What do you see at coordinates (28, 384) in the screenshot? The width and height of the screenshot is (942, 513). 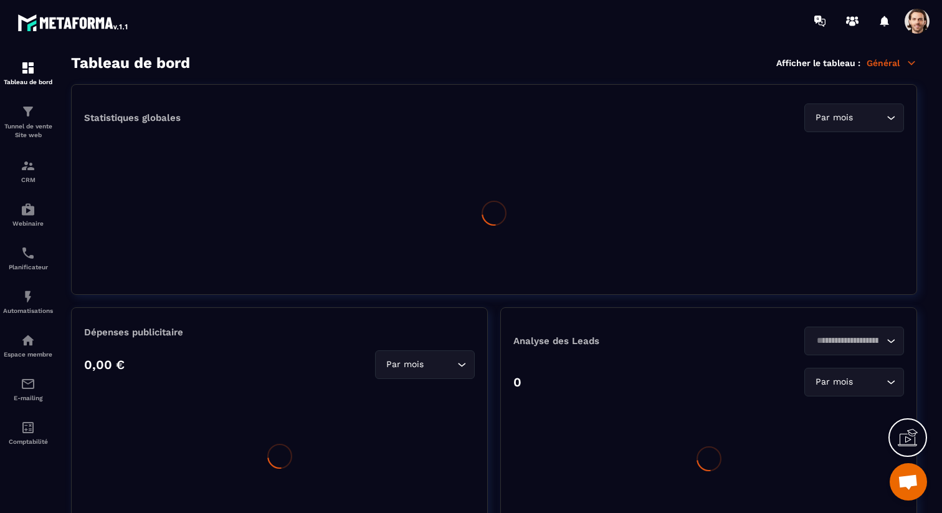 I see `img: email` at bounding box center [28, 384].